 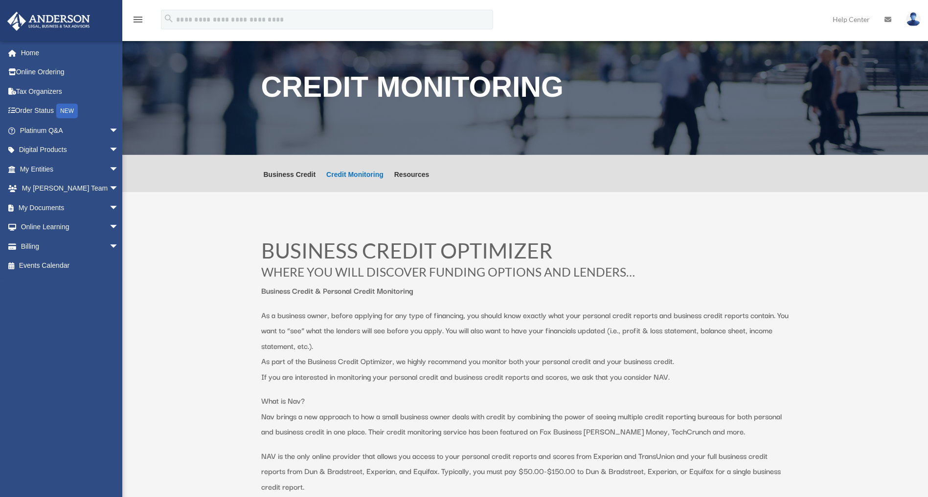 I want to click on h1: BUSINESS CREDIT OPTIMIZER, so click(x=525, y=253).